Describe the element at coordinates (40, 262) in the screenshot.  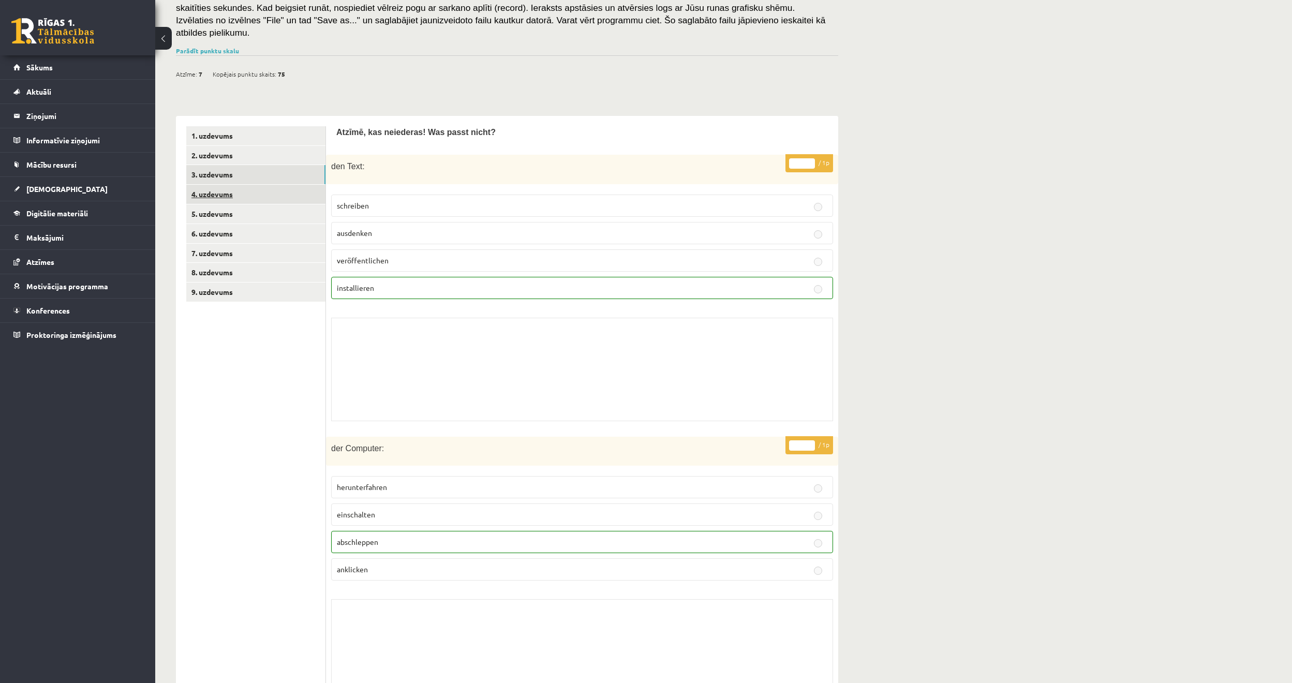
I see `span: Atzīmes` at that location.